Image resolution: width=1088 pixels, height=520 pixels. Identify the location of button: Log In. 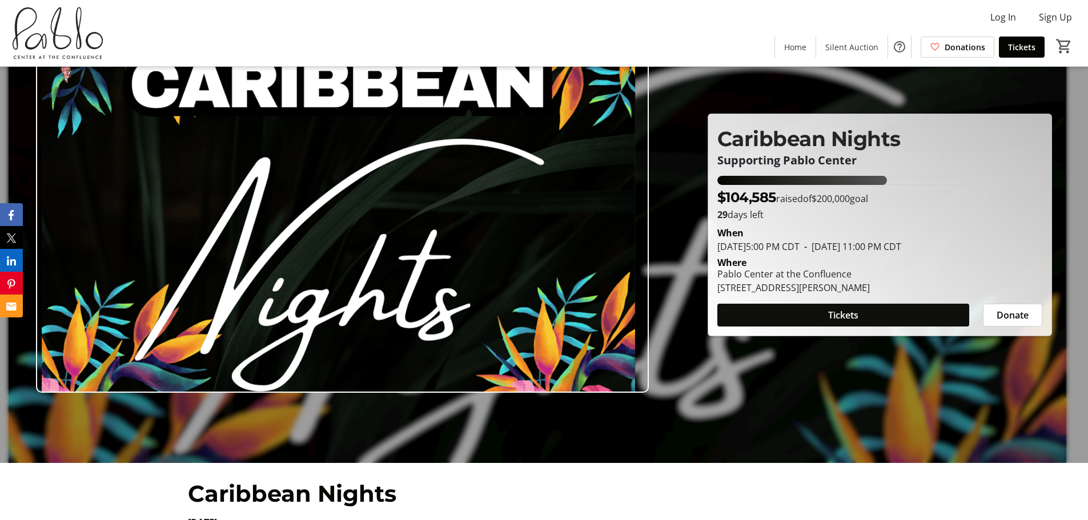
(1003, 17).